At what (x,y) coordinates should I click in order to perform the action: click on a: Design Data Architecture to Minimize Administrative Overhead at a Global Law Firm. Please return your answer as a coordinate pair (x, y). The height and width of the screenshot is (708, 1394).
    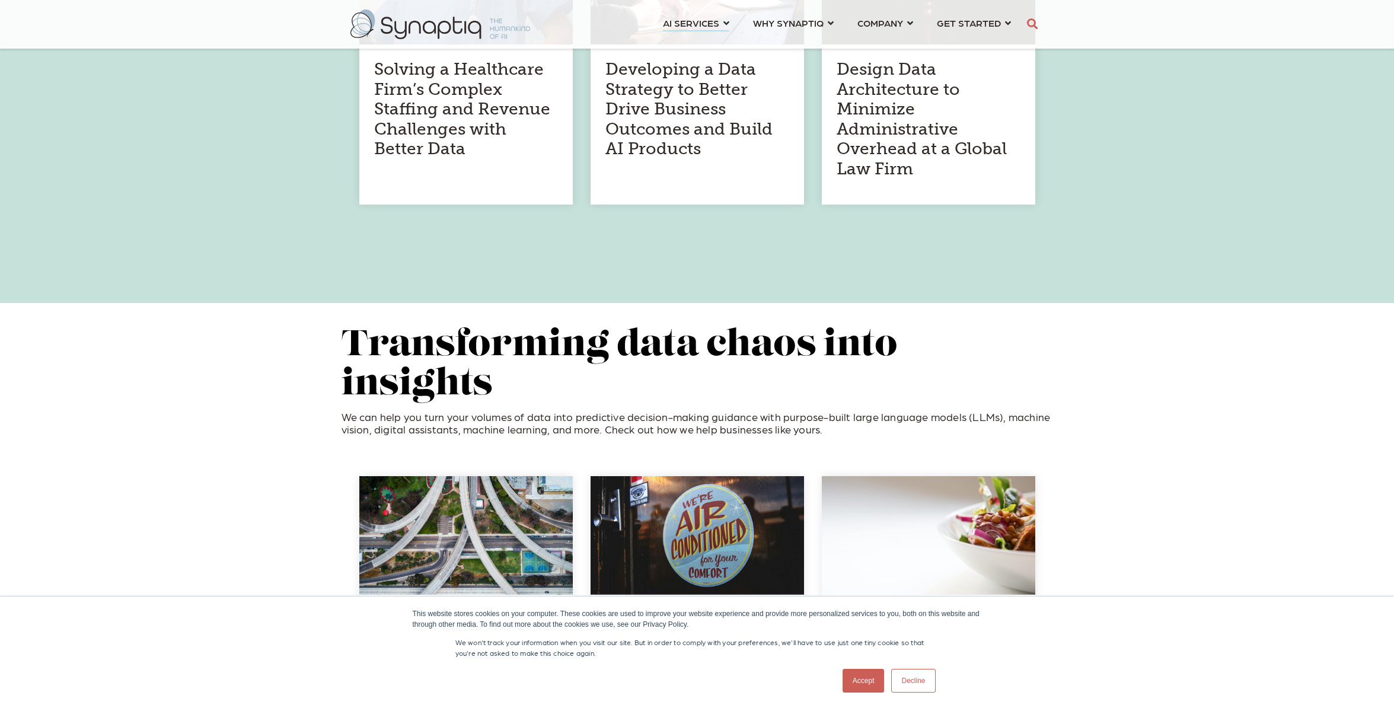
    Looking at the image, I should click on (929, 119).